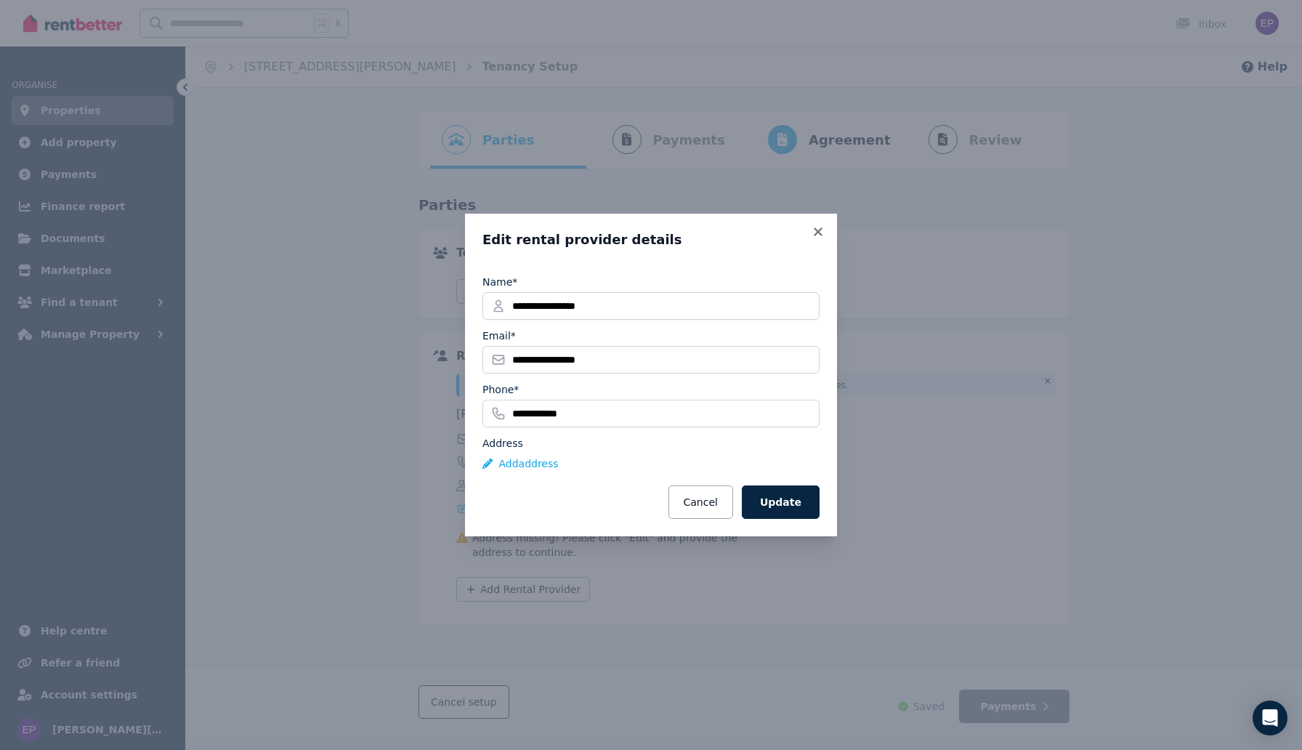 This screenshot has height=750, width=1302. I want to click on label: Name*, so click(500, 282).